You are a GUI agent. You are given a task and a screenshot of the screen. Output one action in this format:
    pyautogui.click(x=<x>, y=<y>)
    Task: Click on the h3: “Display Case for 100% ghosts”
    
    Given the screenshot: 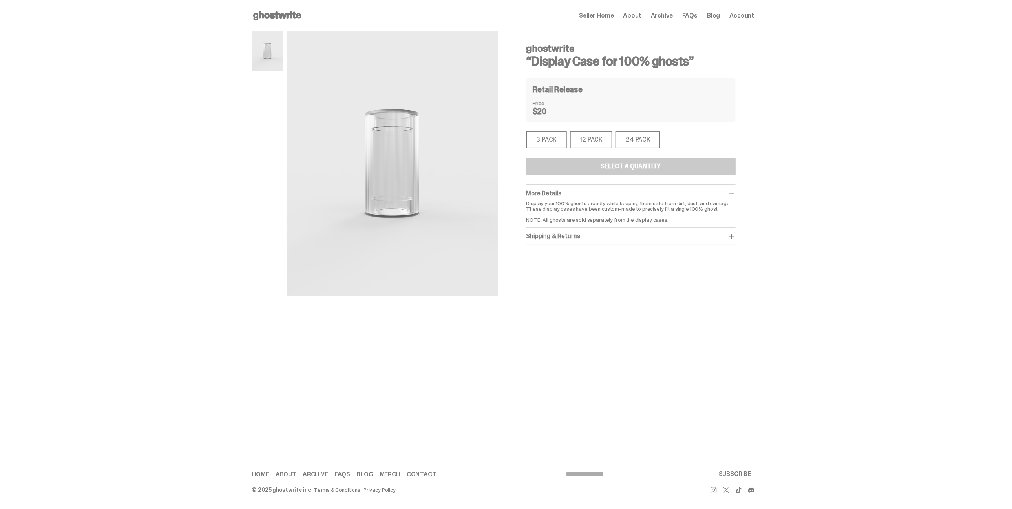 What is the action you would take?
    pyautogui.click(x=631, y=61)
    